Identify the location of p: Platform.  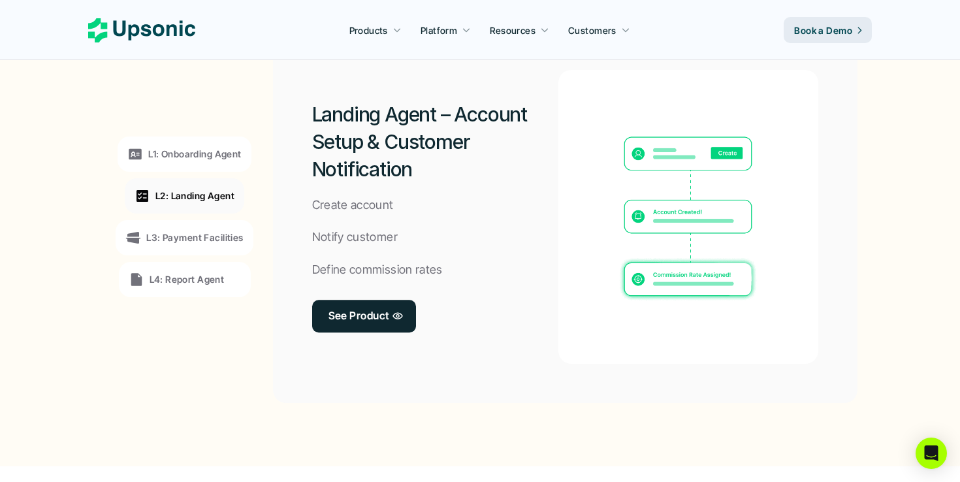
(439, 30).